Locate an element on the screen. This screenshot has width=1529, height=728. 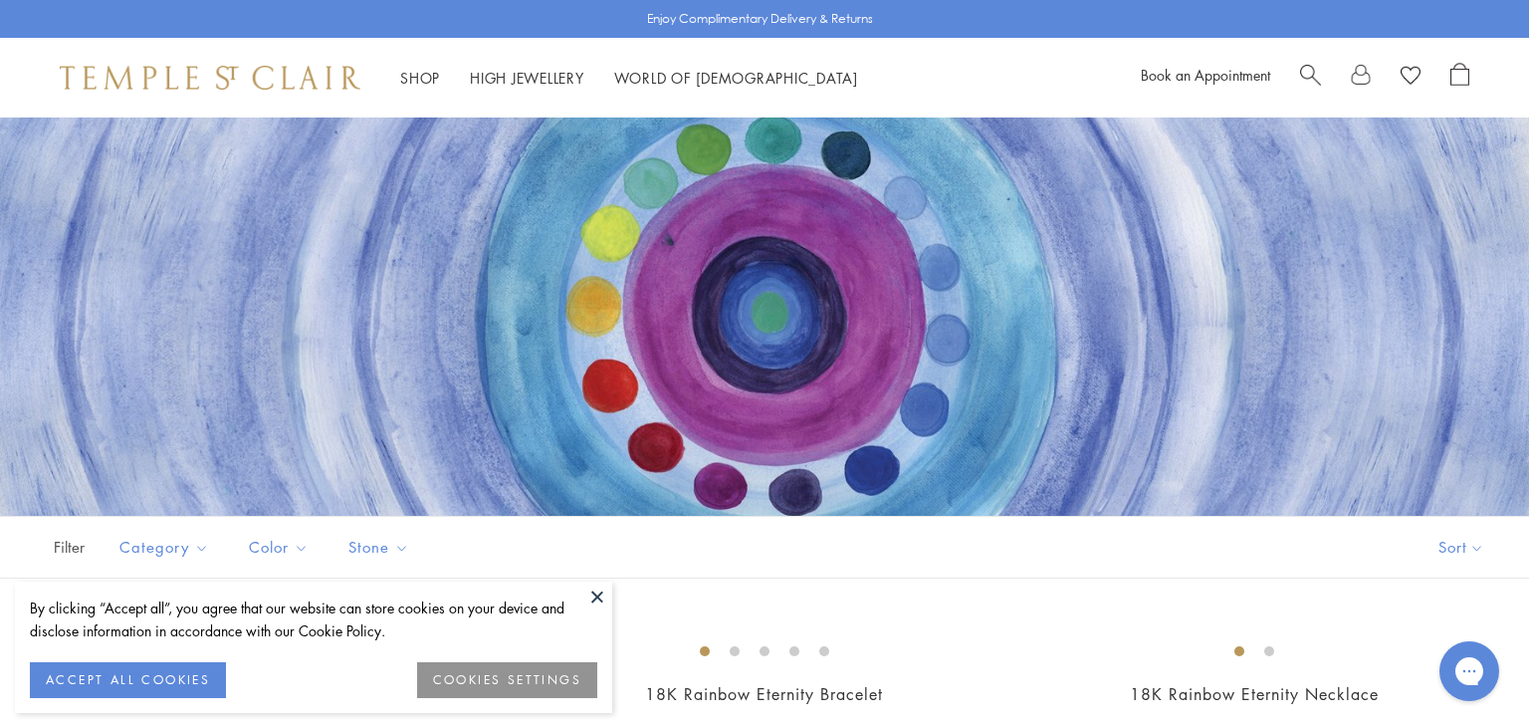
button: Category is located at coordinates (164, 546).